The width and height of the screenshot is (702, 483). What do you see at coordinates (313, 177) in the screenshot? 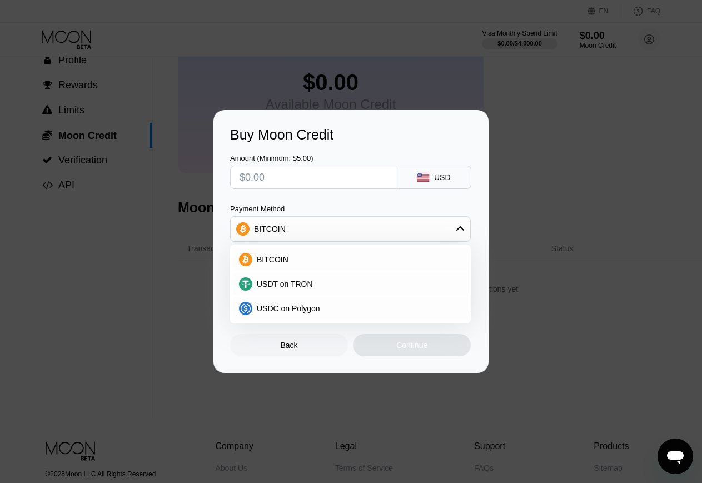
I see `input: $0.00` at bounding box center [313, 177].